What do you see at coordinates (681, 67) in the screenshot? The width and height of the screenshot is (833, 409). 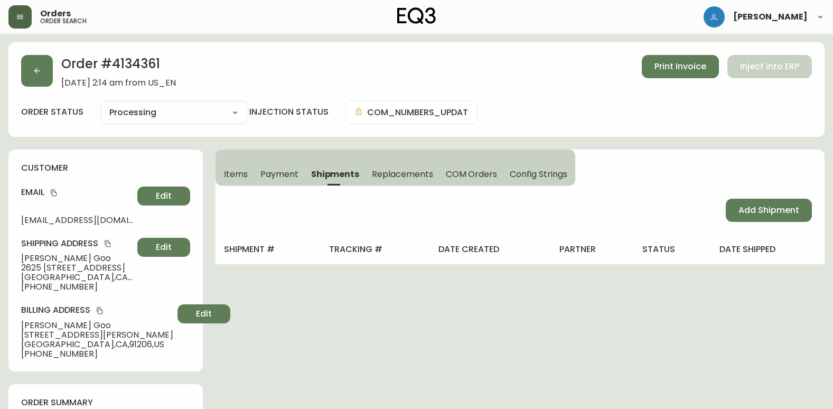 I see `button: Print Invoice` at bounding box center [681, 67].